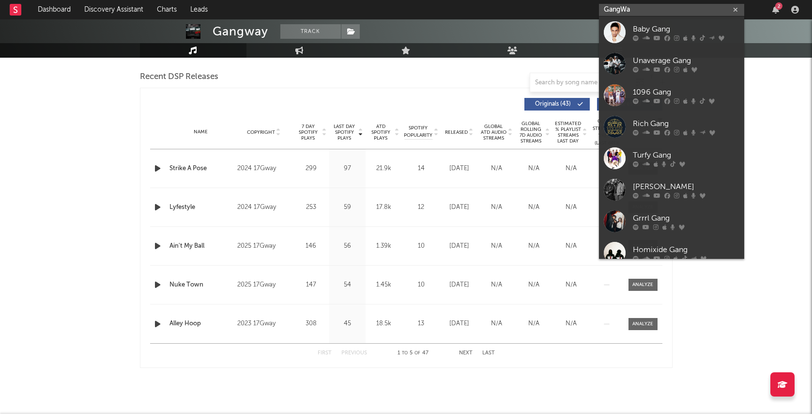  Describe the element at coordinates (384, 169) in the screenshot. I see `div: 21.9k` at that location.